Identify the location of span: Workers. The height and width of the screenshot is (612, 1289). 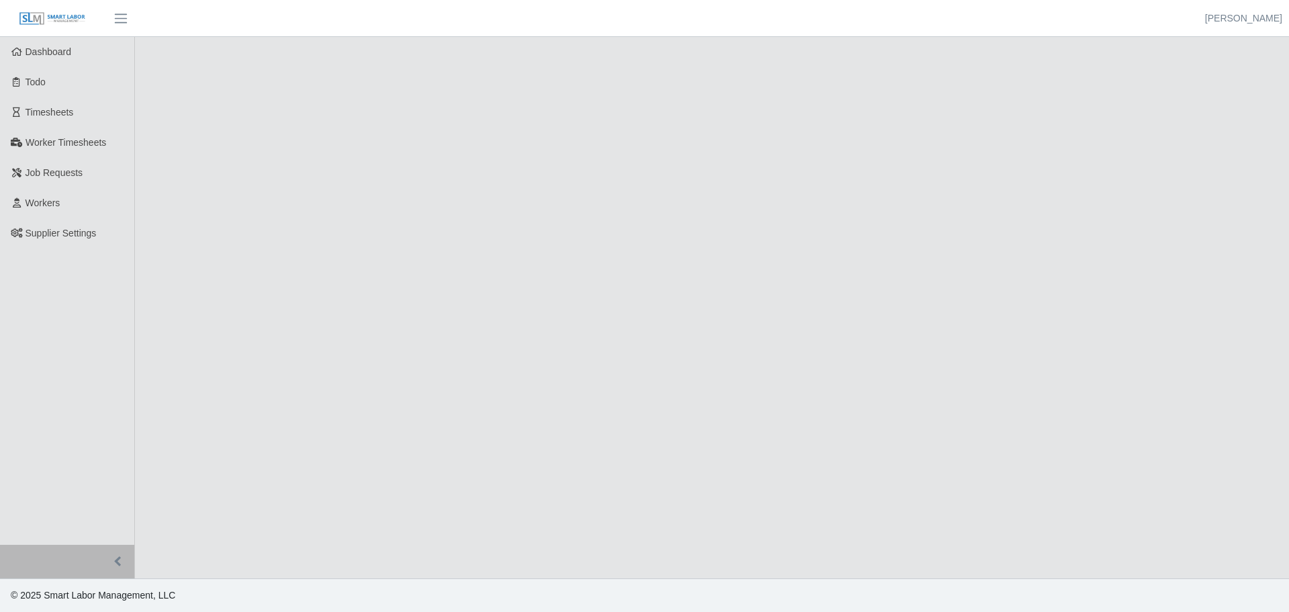
(43, 203).